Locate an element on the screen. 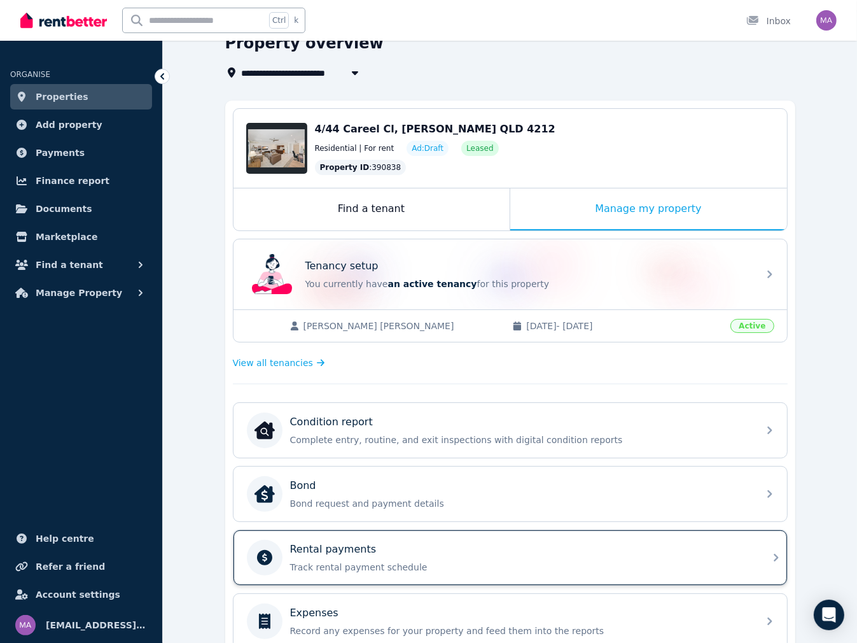  a: Marketplace is located at coordinates (81, 237).